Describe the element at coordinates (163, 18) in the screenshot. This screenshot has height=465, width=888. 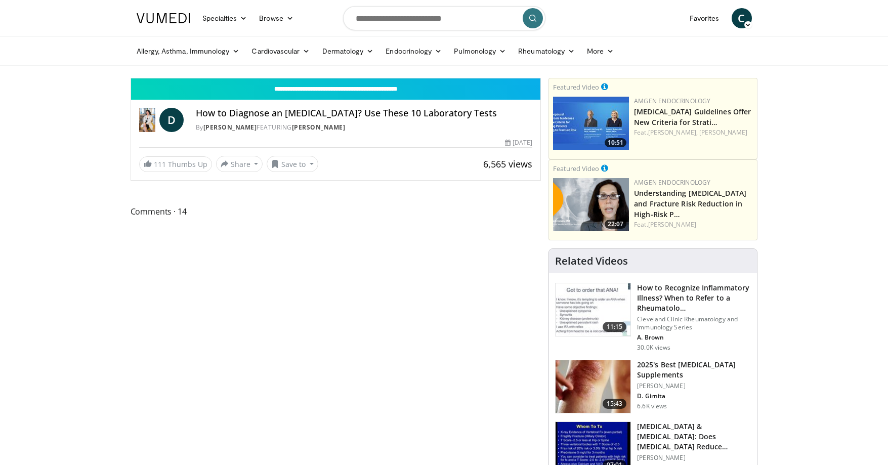
I see `img: VuMedi Logo` at that location.